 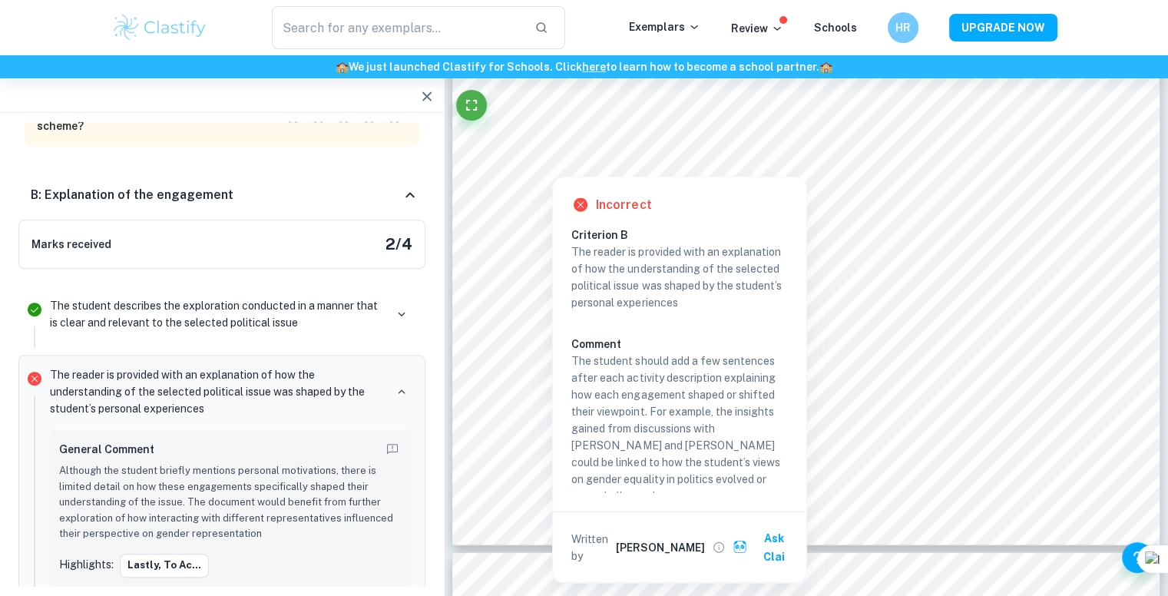 I want to click on a: here, so click(x=594, y=67).